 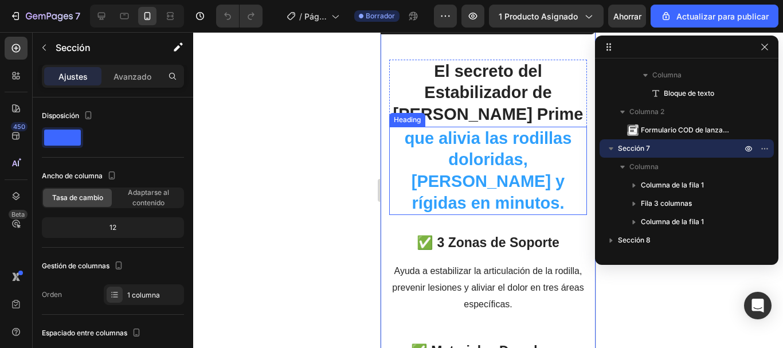 I want to click on p: Ayuda a estabilizar la articulación de la rodilla, prevenir lesiones y aliviar el dolor en tres á..., so click(x=107, y=256).